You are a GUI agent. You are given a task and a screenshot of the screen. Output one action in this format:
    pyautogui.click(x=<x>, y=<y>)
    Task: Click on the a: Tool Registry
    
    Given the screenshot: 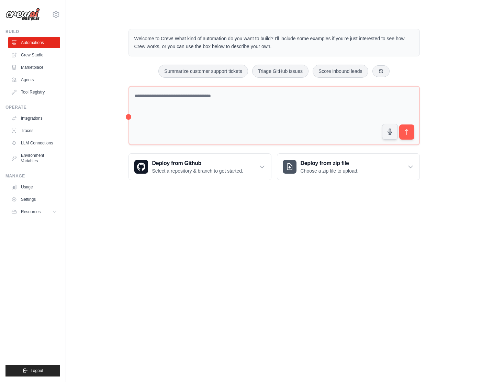 What is the action you would take?
    pyautogui.click(x=34, y=92)
    